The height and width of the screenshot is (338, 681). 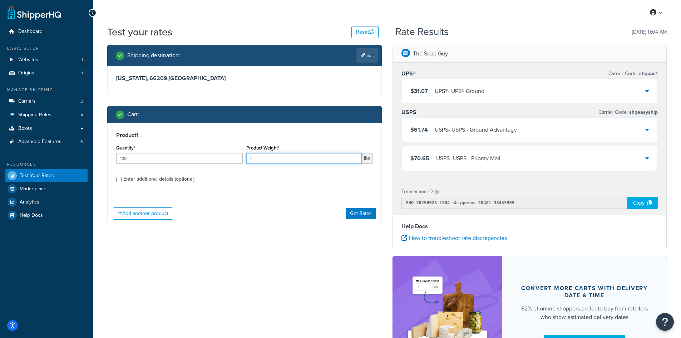 I want to click on a: Websites1, so click(x=46, y=60).